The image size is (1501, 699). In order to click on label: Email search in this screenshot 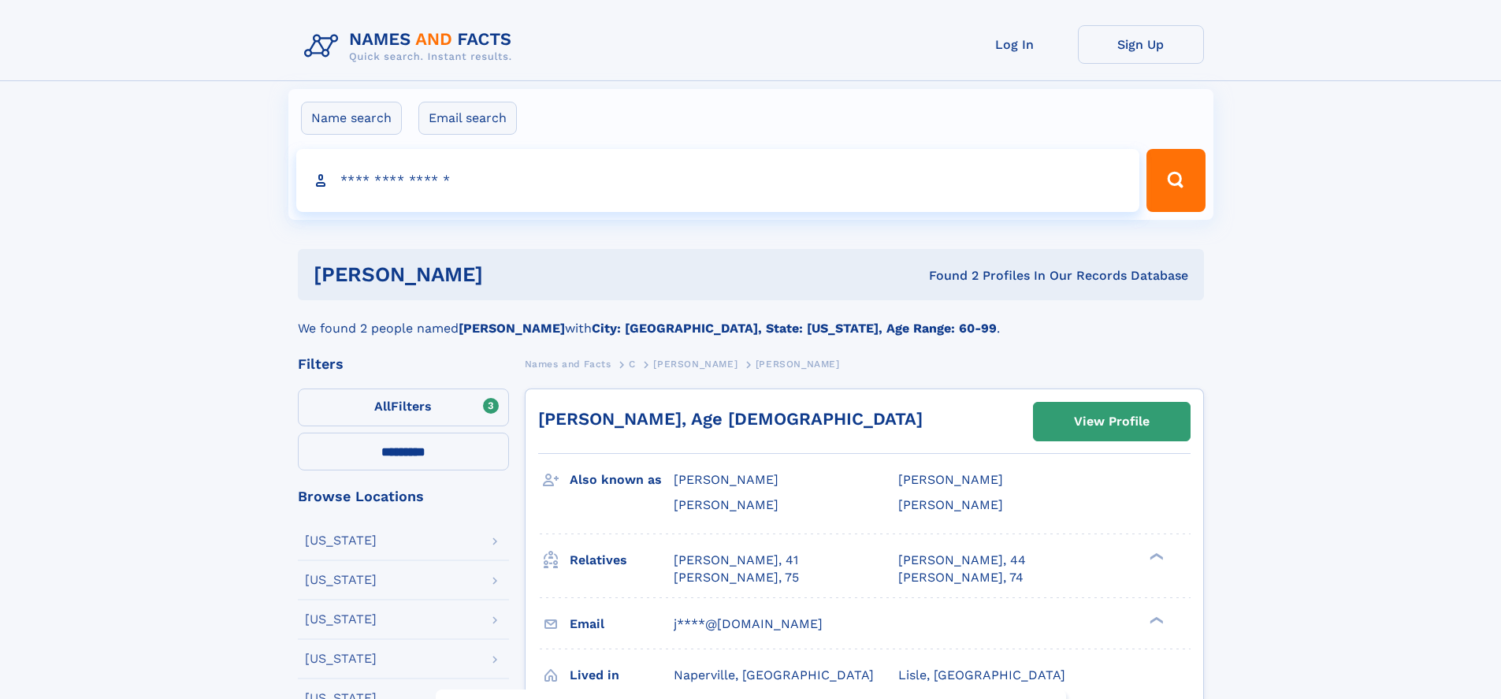, I will do `click(467, 118)`.